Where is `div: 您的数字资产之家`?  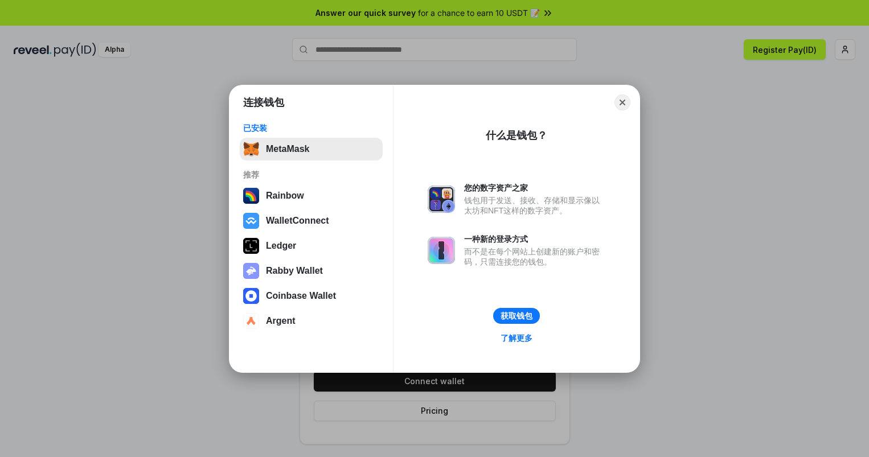
div: 您的数字资产之家 is located at coordinates (534, 188).